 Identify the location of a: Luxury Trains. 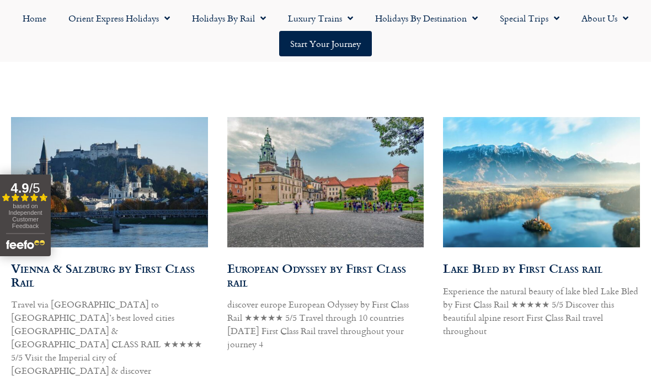
(320, 18).